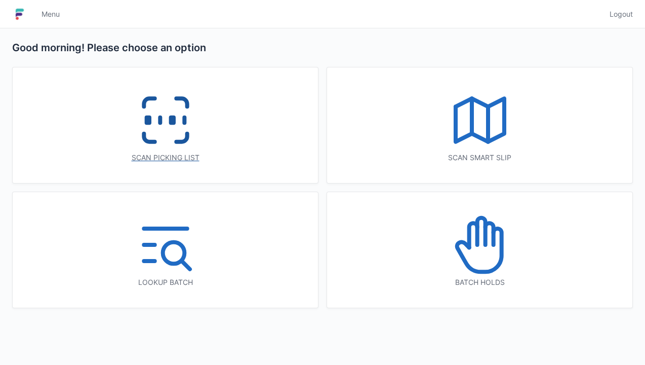  Describe the element at coordinates (323, 48) in the screenshot. I see `h2: Good morning! Please choose an option` at that location.